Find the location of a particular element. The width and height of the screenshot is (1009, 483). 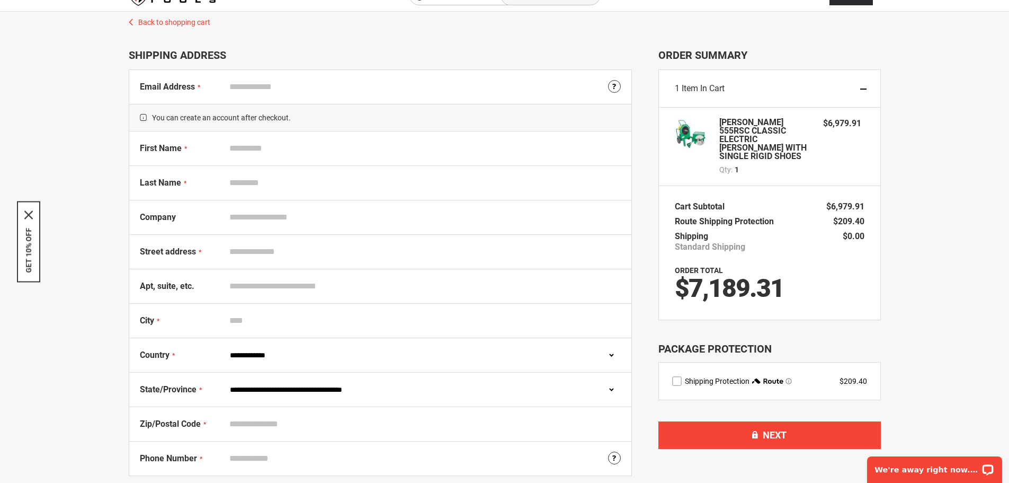

th: Cart Subtotal is located at coordinates (703, 207).